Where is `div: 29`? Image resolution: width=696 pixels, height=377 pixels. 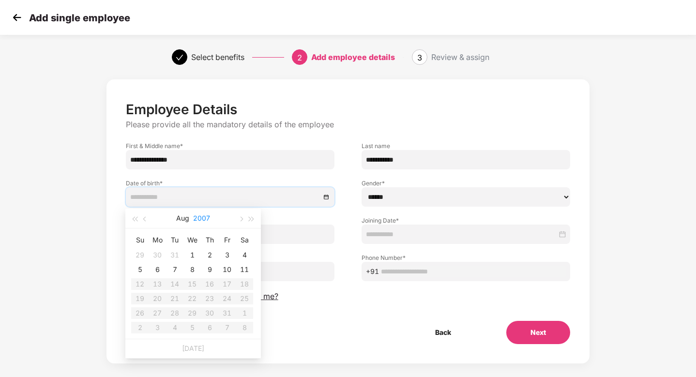
div: 29 is located at coordinates (140, 255).